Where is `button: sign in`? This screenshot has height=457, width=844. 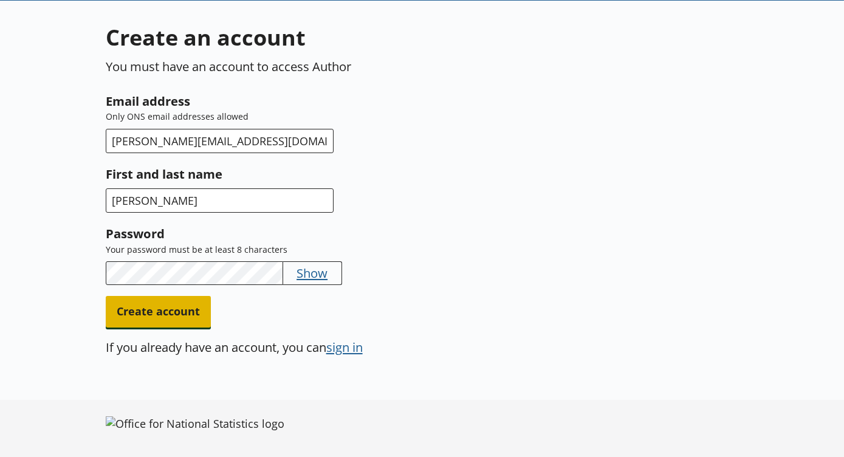 button: sign in is located at coordinates (344, 347).